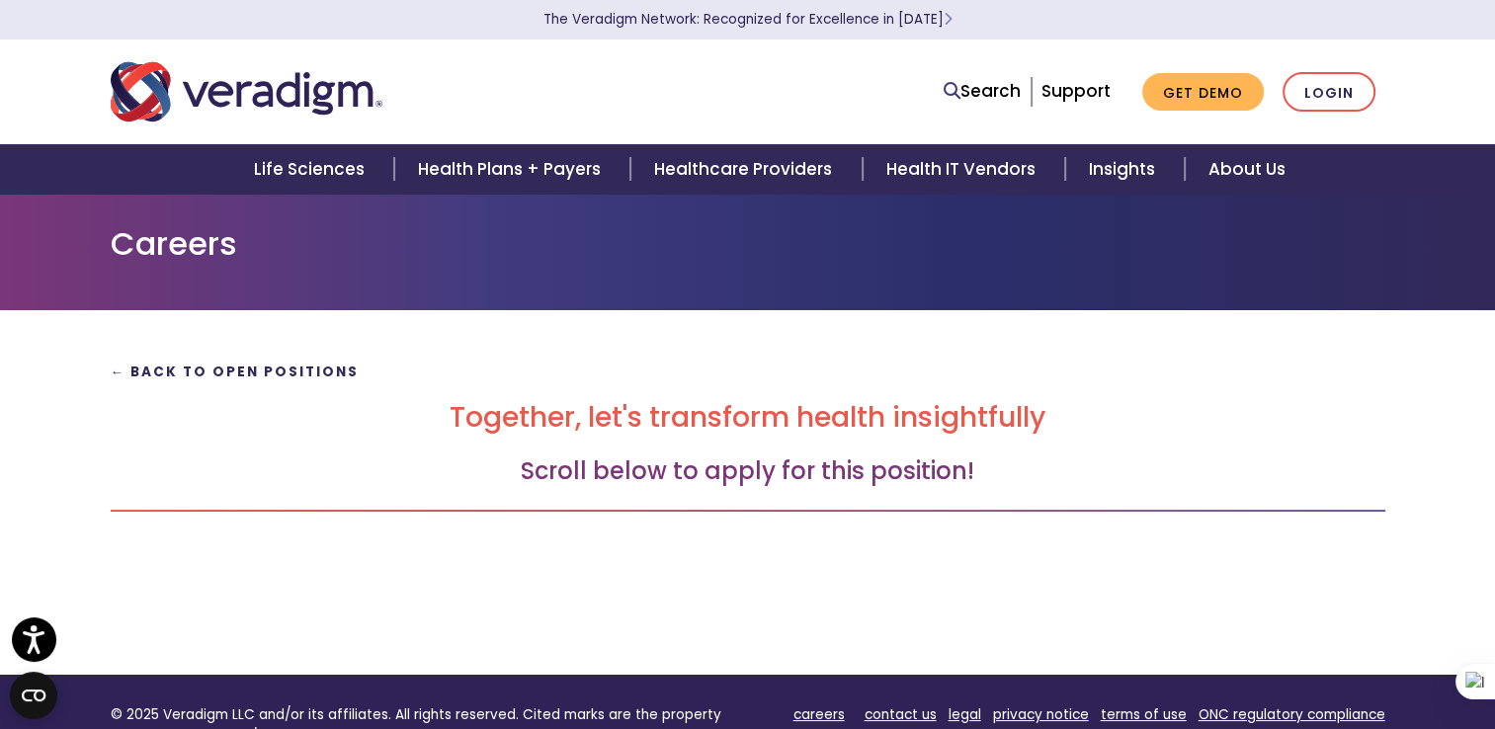 The height and width of the screenshot is (729, 1495). I want to click on a: Veradigm logo, so click(246, 92).